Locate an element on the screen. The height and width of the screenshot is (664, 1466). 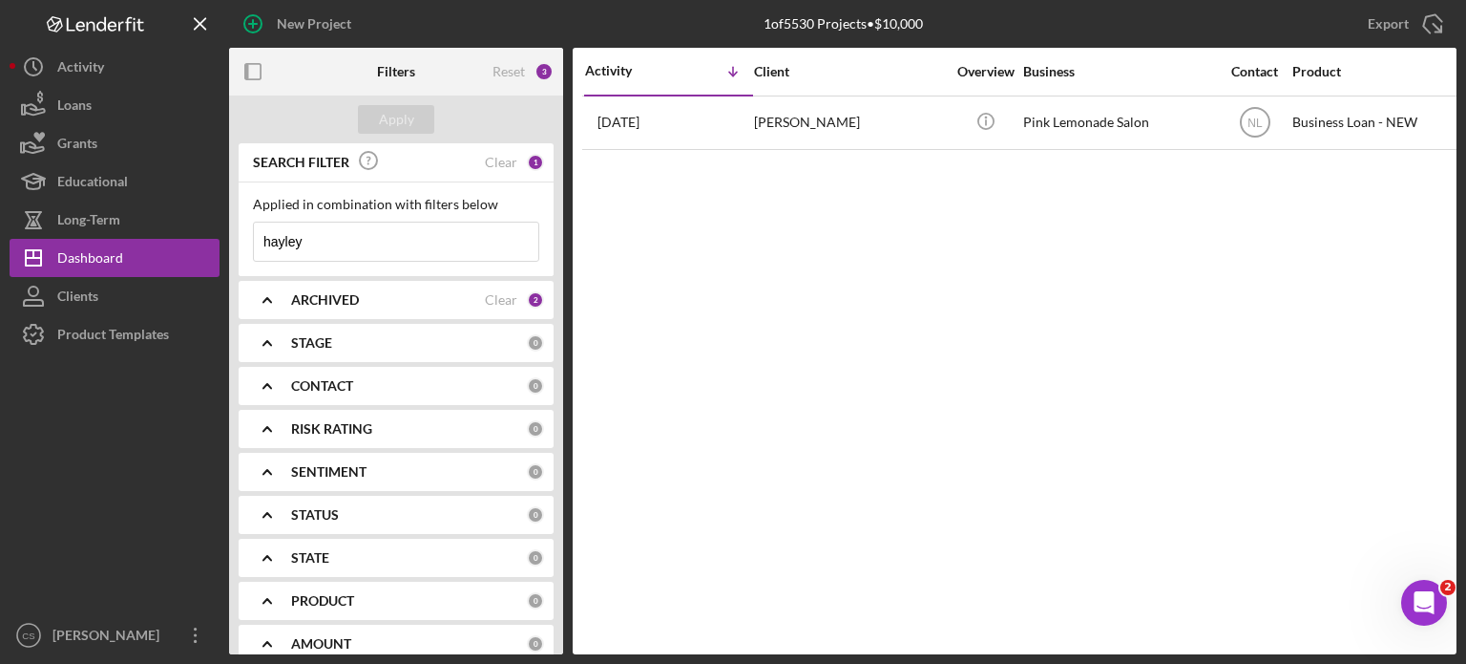
div: 2 is located at coordinates (536, 300).